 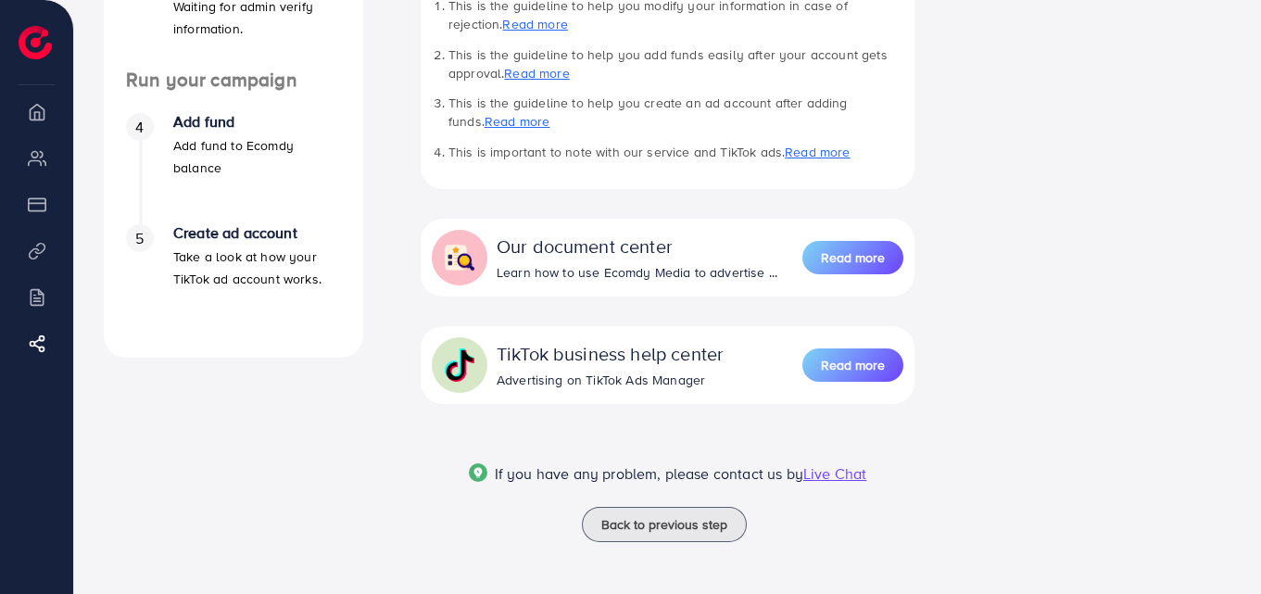 I want to click on span: Back to previous step, so click(x=664, y=524).